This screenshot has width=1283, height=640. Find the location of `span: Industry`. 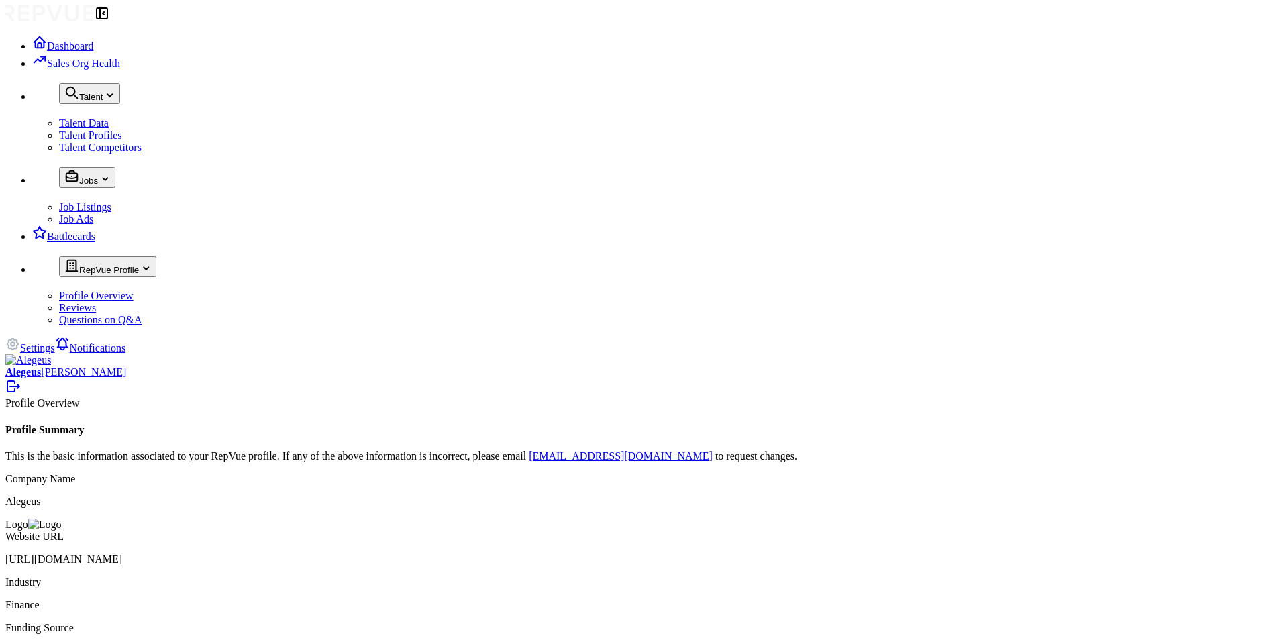

span: Industry is located at coordinates (23, 582).